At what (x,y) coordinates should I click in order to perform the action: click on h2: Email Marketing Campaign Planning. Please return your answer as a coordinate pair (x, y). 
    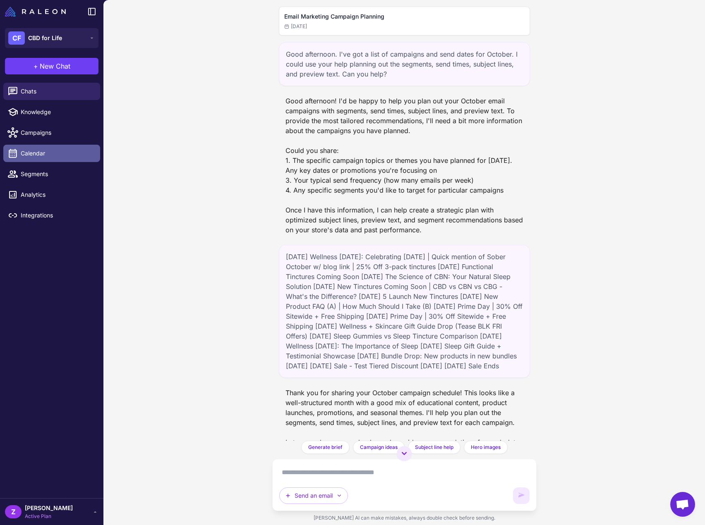
    Looking at the image, I should click on (404, 17).